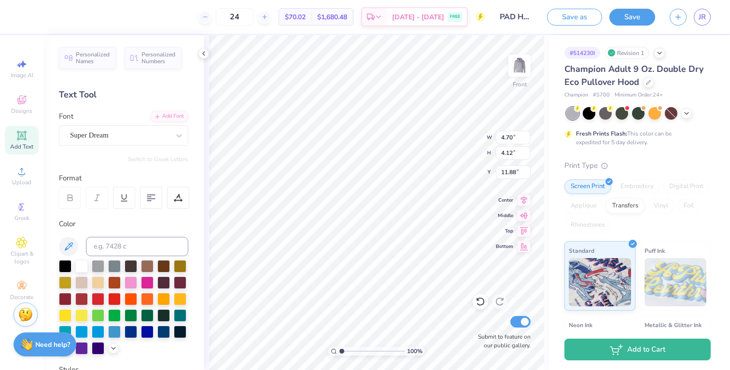 Image resolution: width=730 pixels, height=370 pixels. What do you see at coordinates (332, 17) in the screenshot?
I see `span: $1,680.48` at bounding box center [332, 17].